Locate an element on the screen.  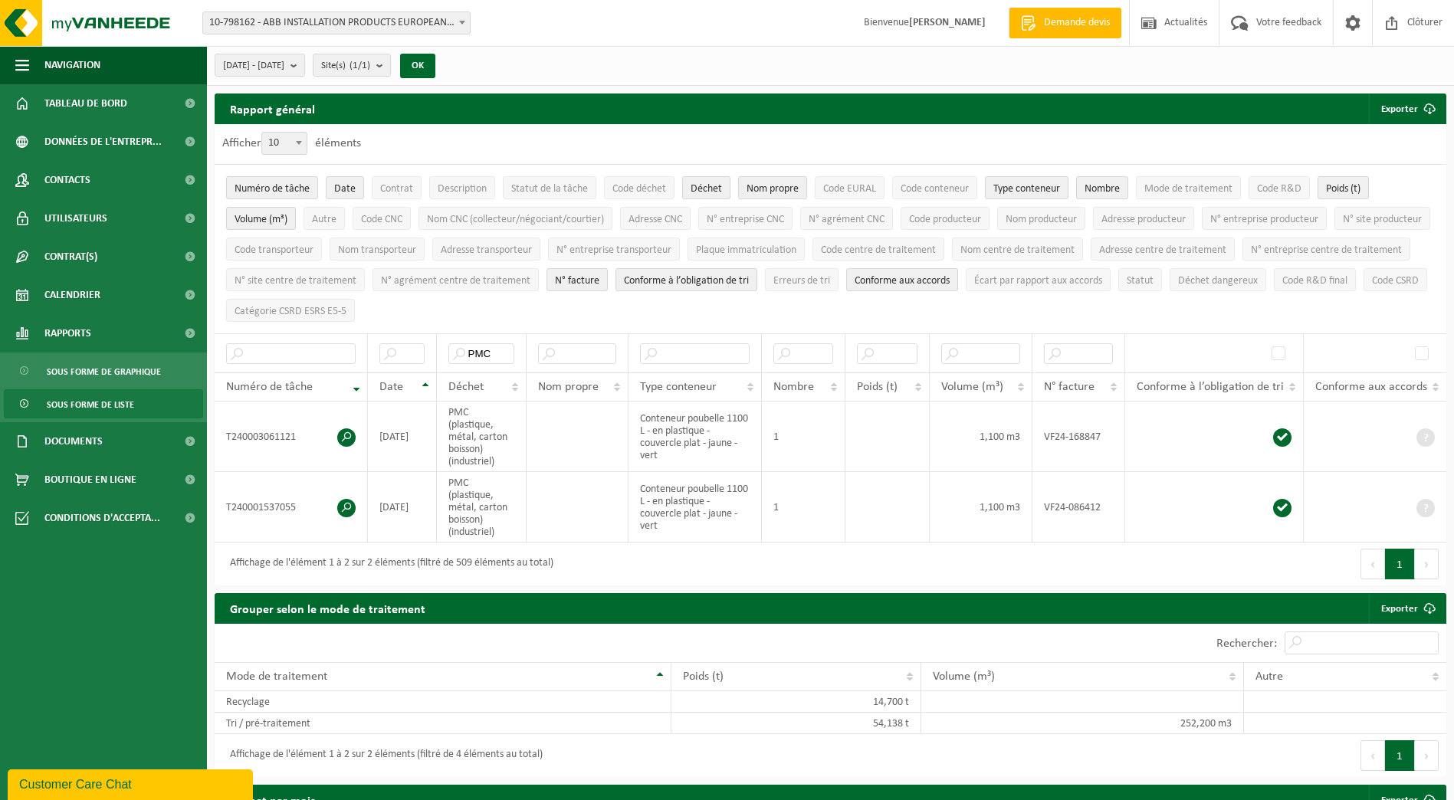
span: Nom producteur is located at coordinates (1041, 219).